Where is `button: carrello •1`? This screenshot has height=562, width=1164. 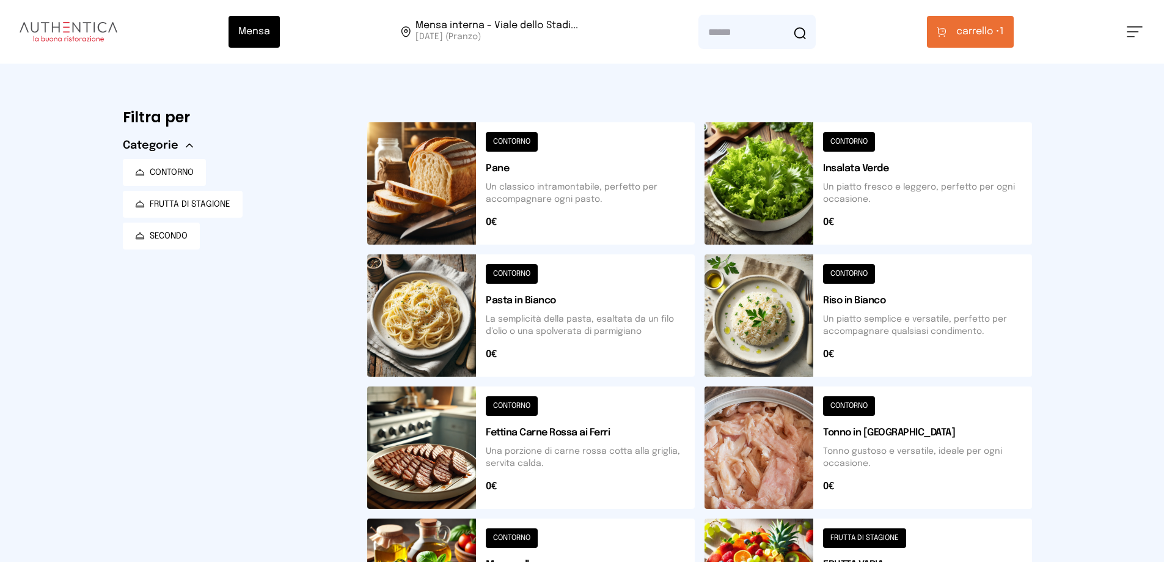
button: carrello •1 is located at coordinates (971, 32).